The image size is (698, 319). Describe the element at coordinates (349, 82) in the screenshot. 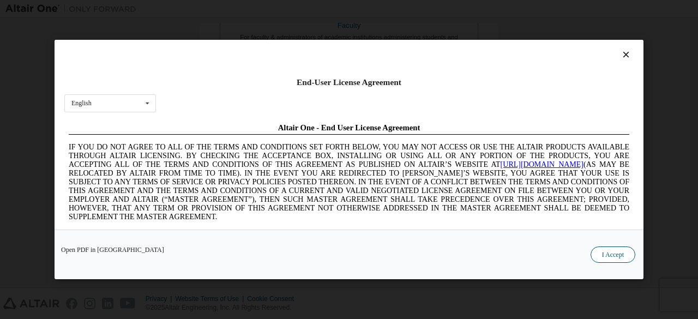

I see `div: End-User License Agreement` at that location.